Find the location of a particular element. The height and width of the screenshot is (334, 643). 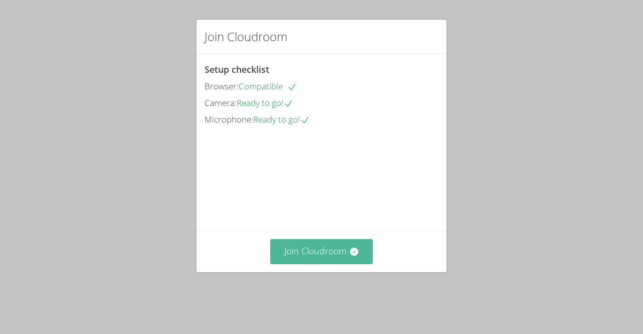

span: Setup checklist is located at coordinates (237, 69).